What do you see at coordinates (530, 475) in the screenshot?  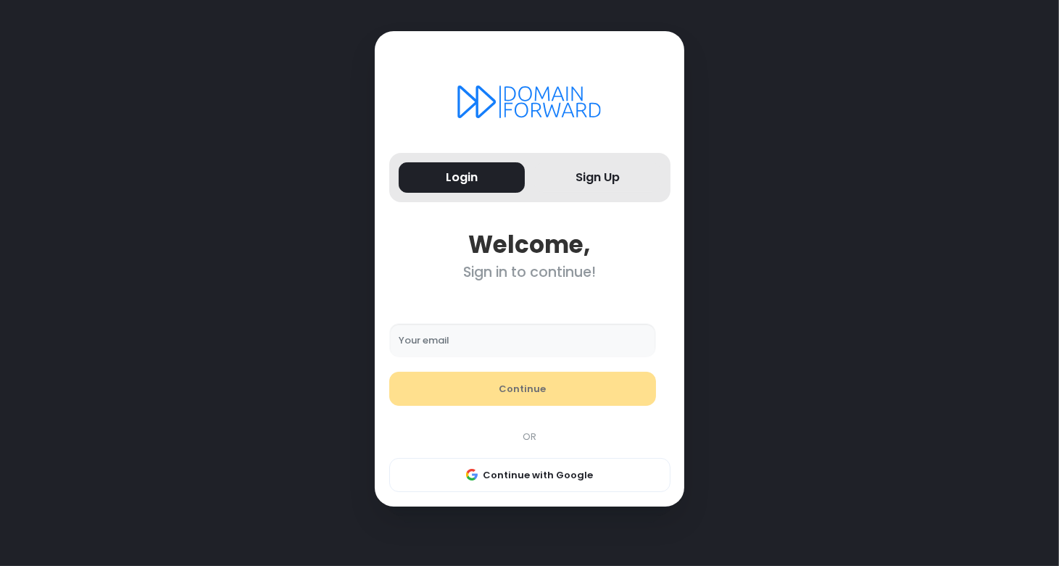 I see `button: Continue with Google` at bounding box center [530, 475].